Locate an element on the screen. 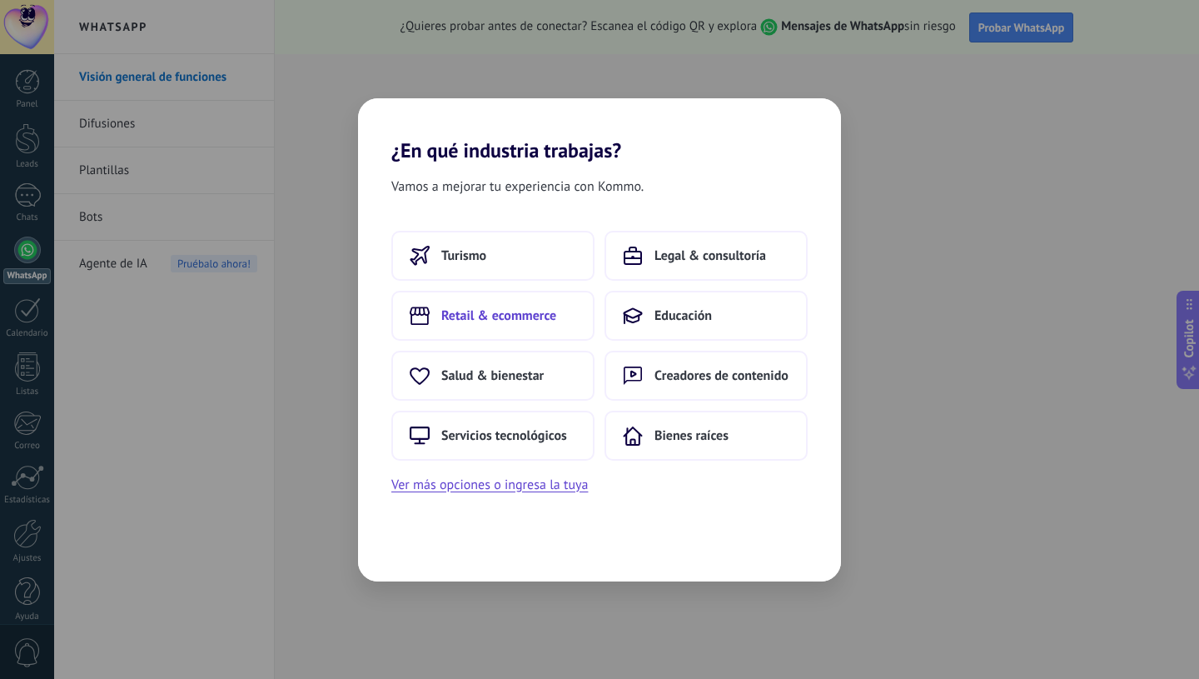 The height and width of the screenshot is (679, 1199). button: Bienes raíces is located at coordinates (706, 436).